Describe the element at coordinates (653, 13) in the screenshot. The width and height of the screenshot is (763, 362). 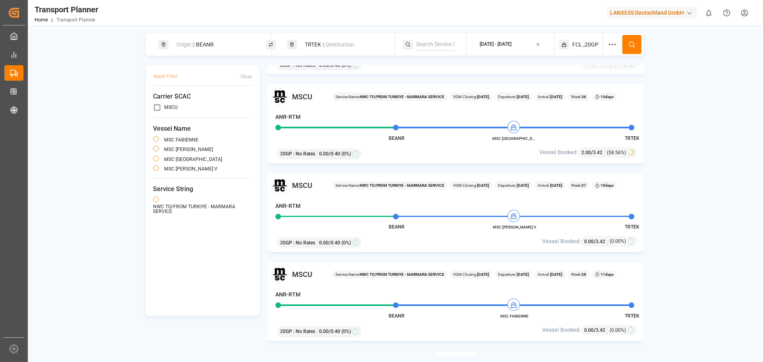
I see `button: LANXESS Deutschland GmbH` at that location.